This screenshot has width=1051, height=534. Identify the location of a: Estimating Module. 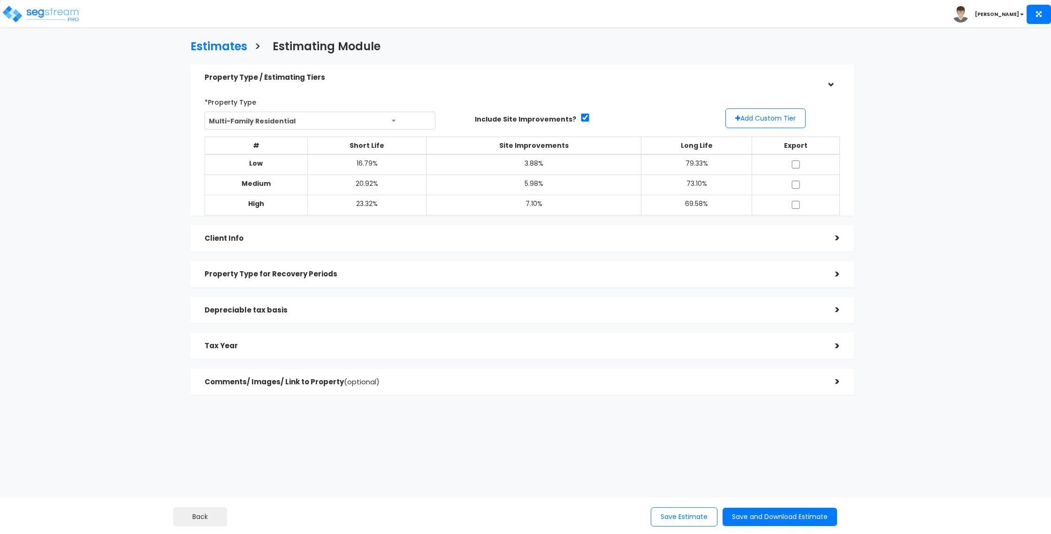
(323, 45).